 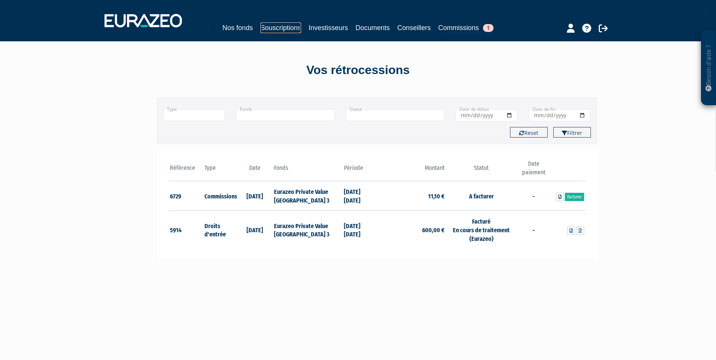 What do you see at coordinates (185, 196) in the screenshot?
I see `td: 6729` at bounding box center [185, 196].